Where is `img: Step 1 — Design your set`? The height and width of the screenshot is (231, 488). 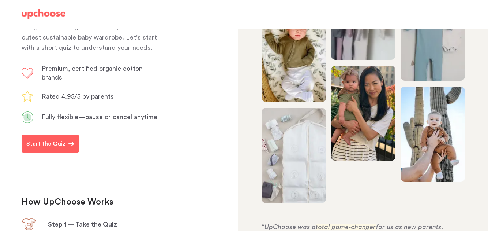 img: Step 1 — Design your set is located at coordinates (29, 224).